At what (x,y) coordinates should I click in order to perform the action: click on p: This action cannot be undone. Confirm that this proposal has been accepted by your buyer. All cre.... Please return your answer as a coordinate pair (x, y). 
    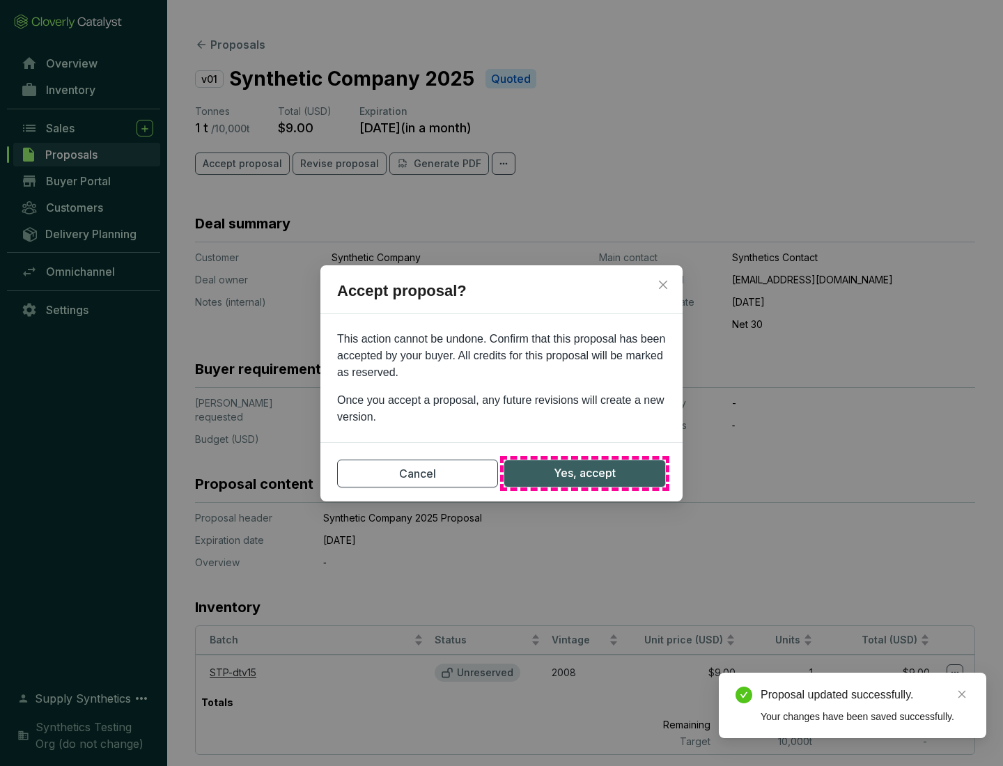
    Looking at the image, I should click on (502, 356).